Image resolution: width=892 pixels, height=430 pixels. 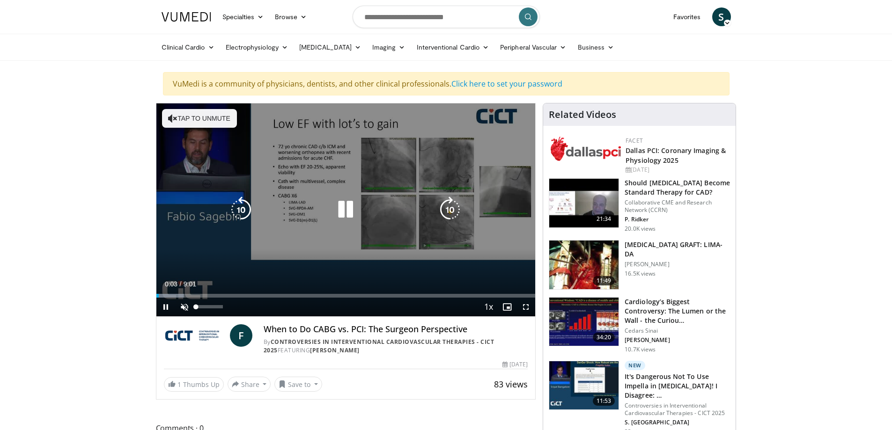 I want to click on button: Fullscreen, so click(x=526, y=307).